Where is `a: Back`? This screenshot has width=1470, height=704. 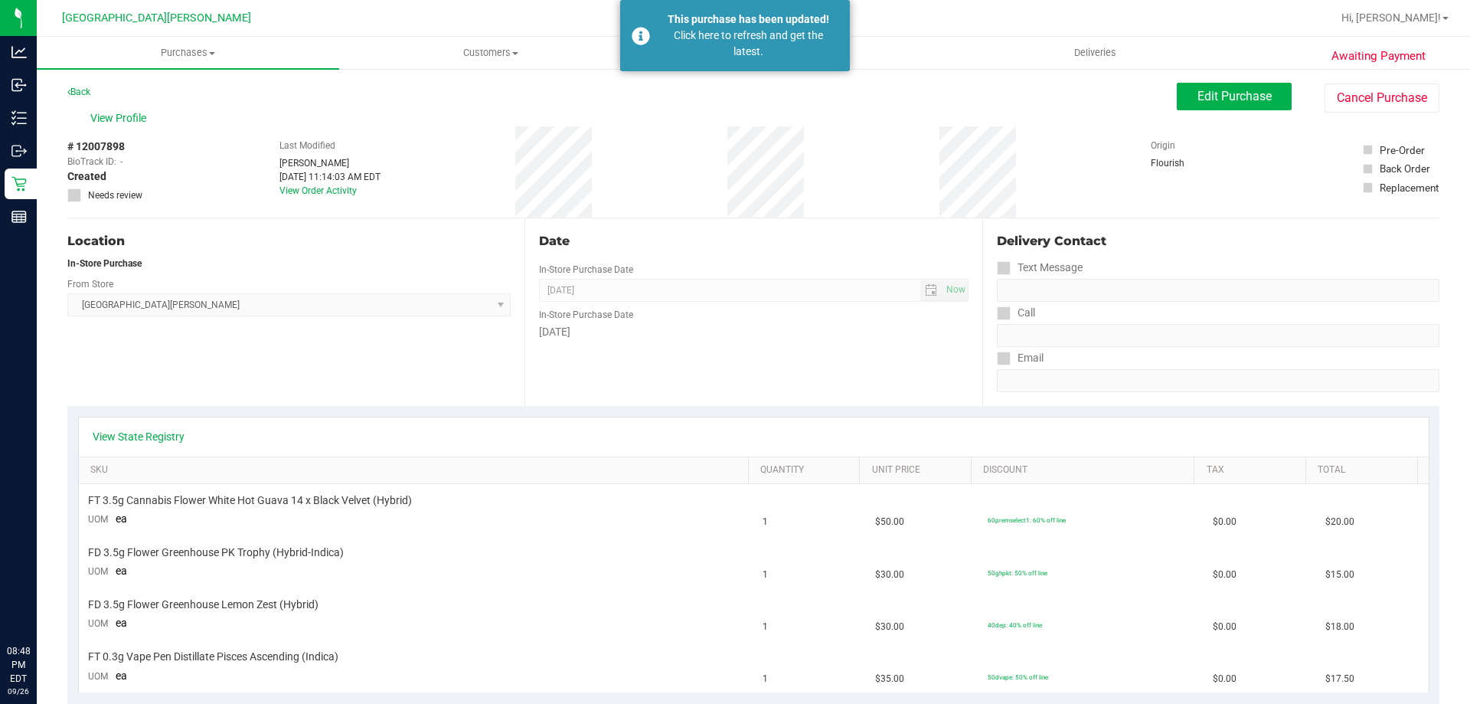
a: Back is located at coordinates (79, 92).